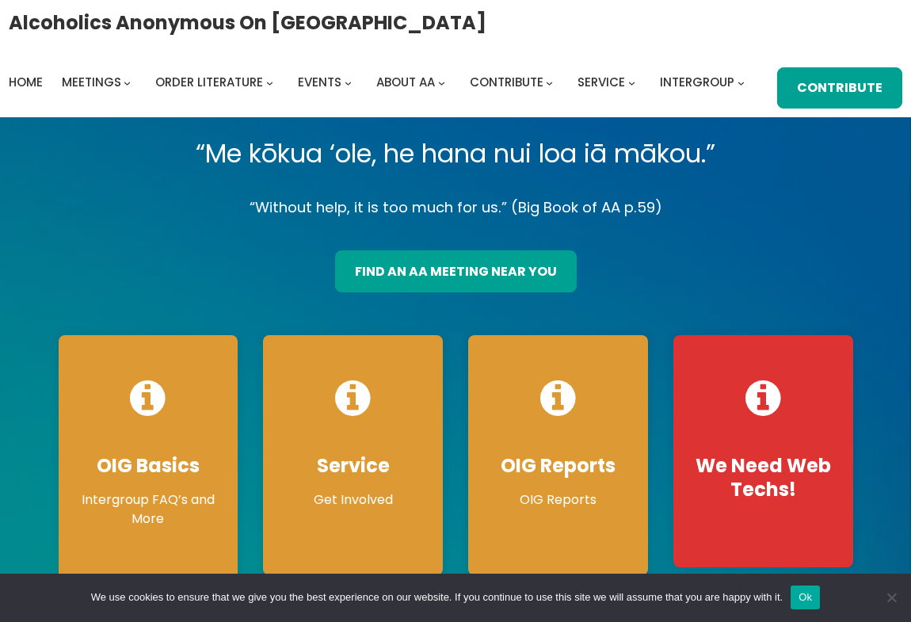 The image size is (911, 622). What do you see at coordinates (697, 82) in the screenshot?
I see `a: Intergroup` at bounding box center [697, 82].